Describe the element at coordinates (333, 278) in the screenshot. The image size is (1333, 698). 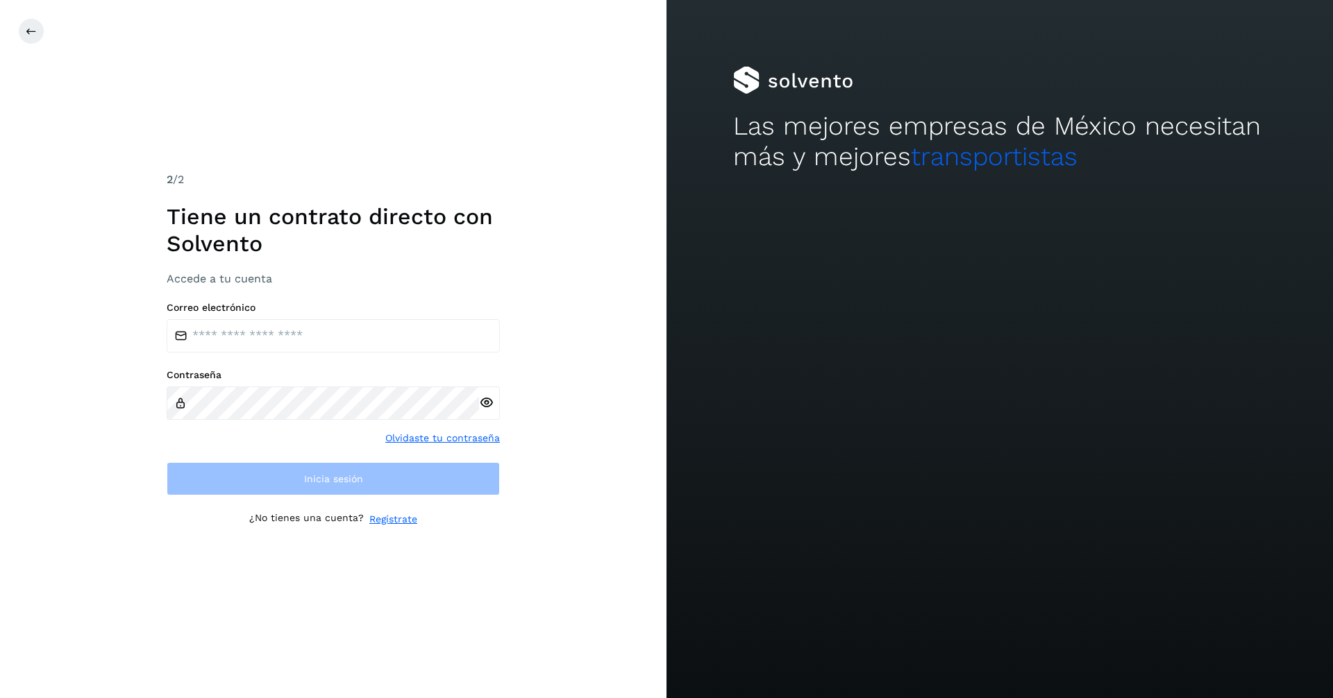
I see `h3: Accede a tu cuenta` at that location.